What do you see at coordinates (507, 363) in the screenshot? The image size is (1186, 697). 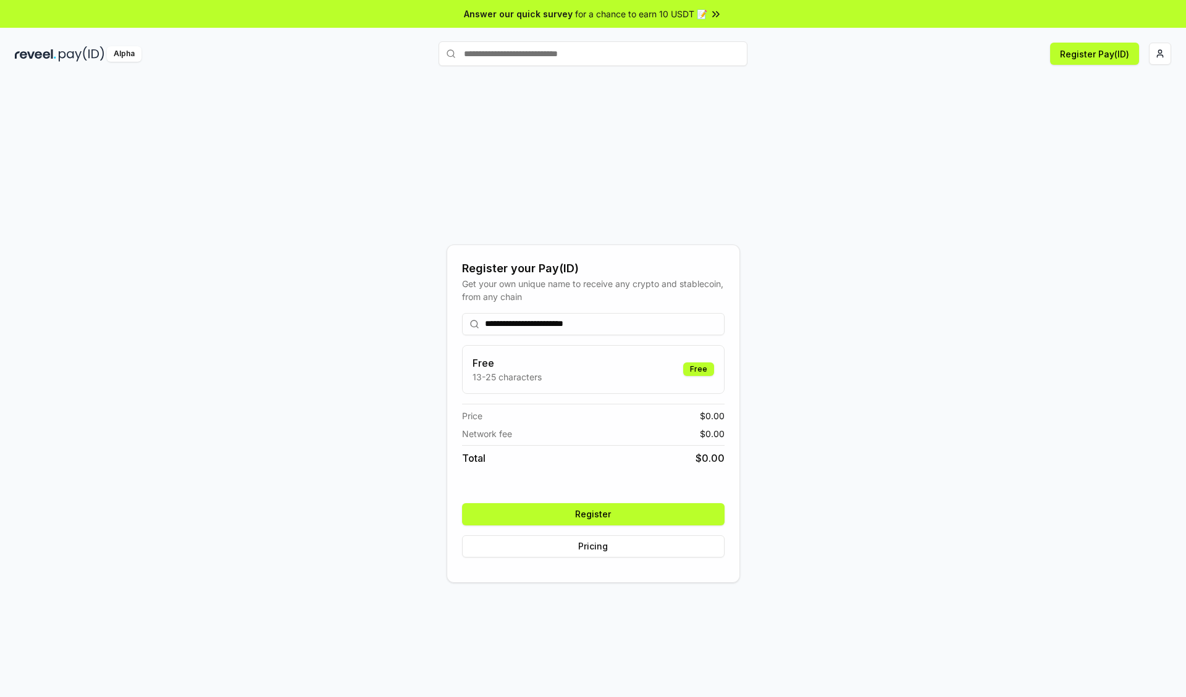 I see `h3: Free` at bounding box center [507, 363].